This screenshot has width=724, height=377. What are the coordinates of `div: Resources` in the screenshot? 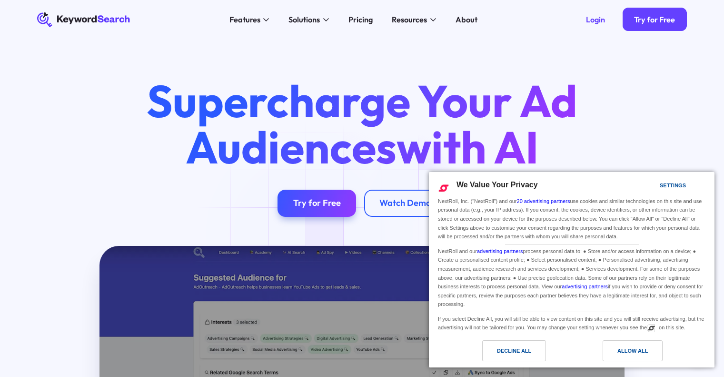 It's located at (410, 20).